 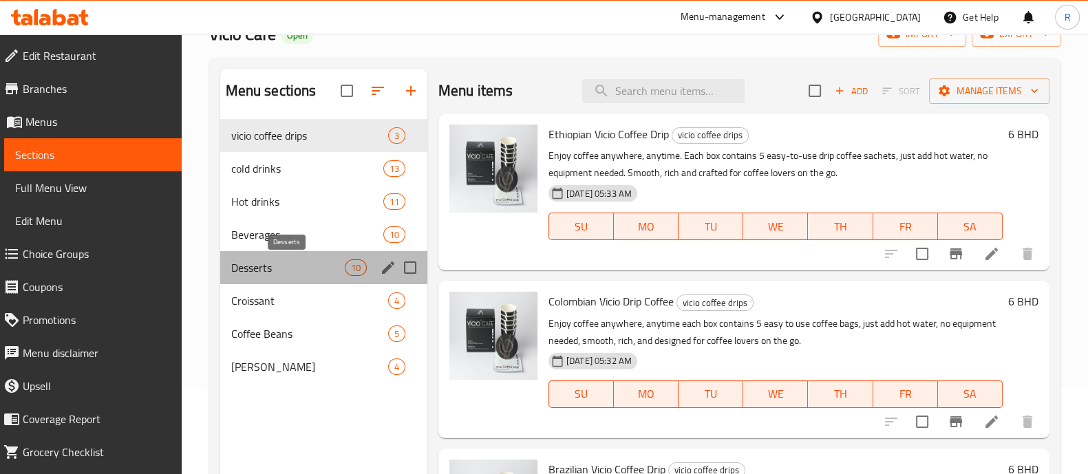 I want to click on span: Select all sections, so click(x=347, y=91).